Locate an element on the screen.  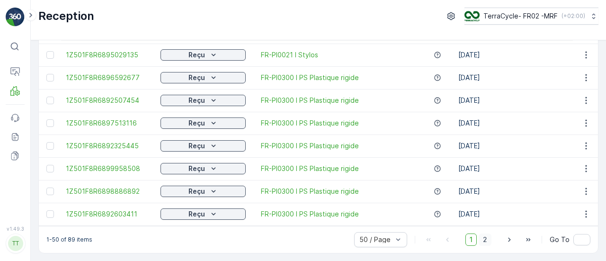
span: 1Z501F8R6898886892 is located at coordinates (108, 191).